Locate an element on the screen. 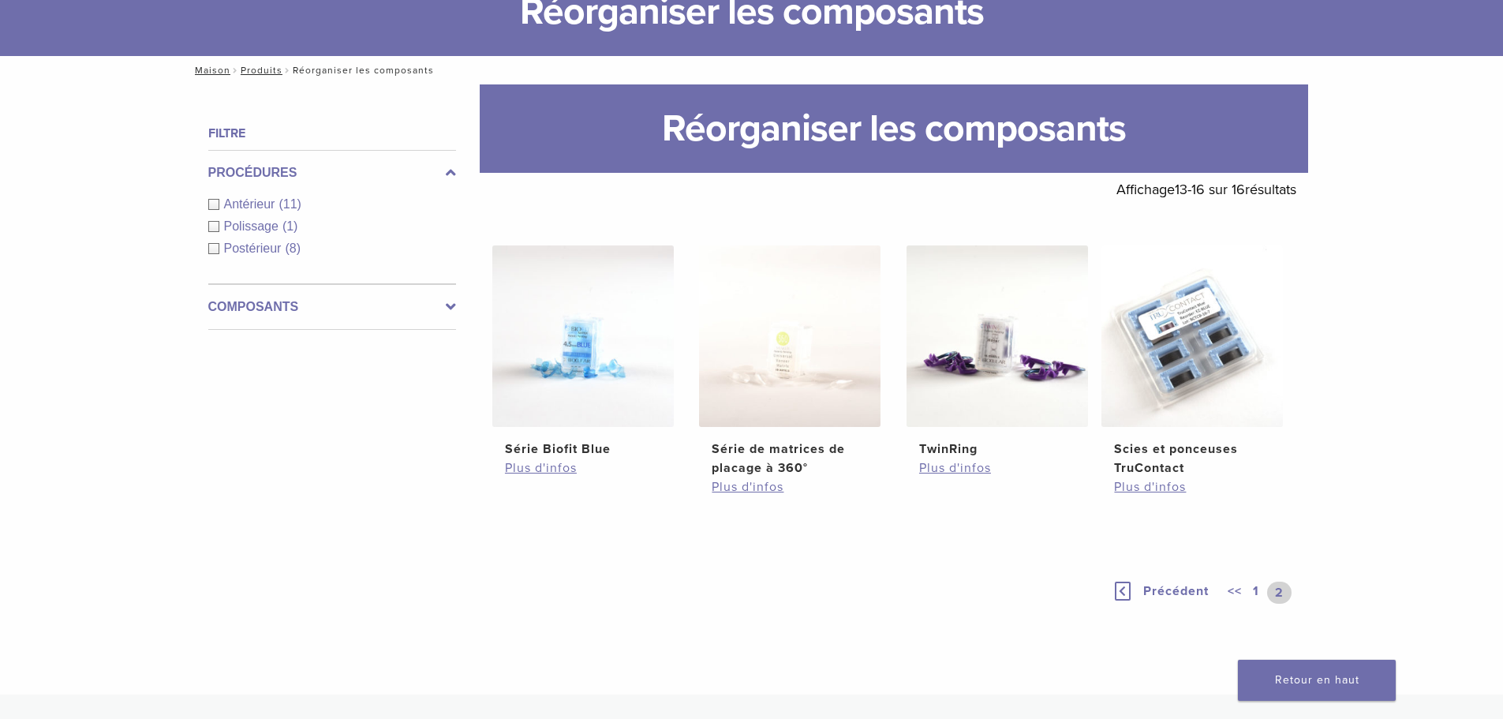 This screenshot has width=1503, height=719. img: Série de matrices de placage à 360° is located at coordinates (790, 336).